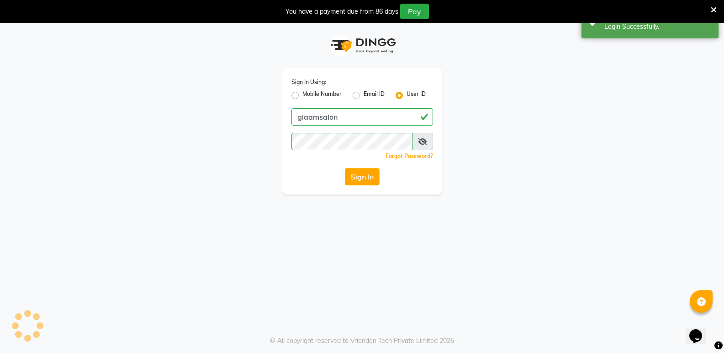 The width and height of the screenshot is (724, 353). Describe the element at coordinates (657, 26) in the screenshot. I see `div: Login Successfully.` at that location.